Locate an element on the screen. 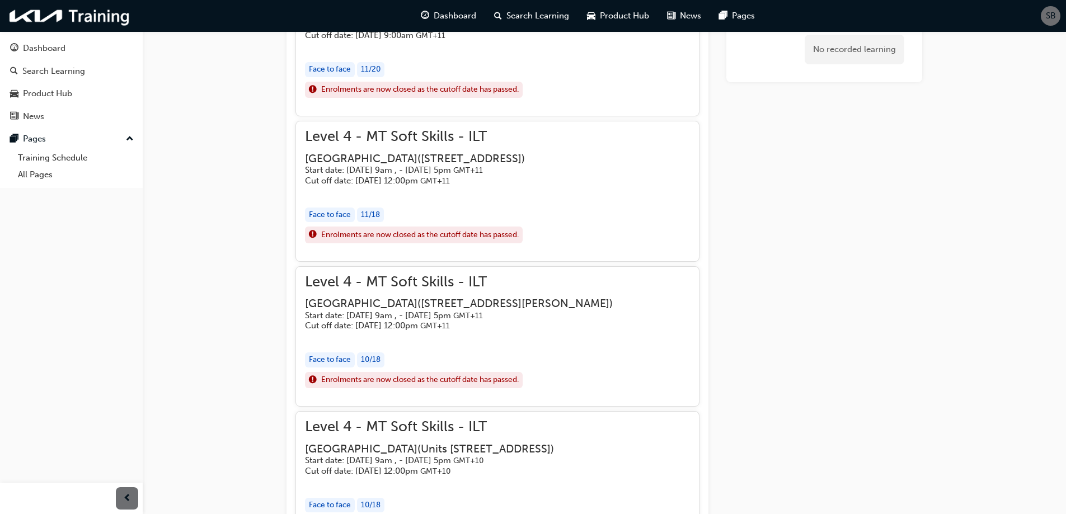 The width and height of the screenshot is (1066, 514). button: DashboardSearch LearningProduct HubNews is located at coordinates (71, 82).